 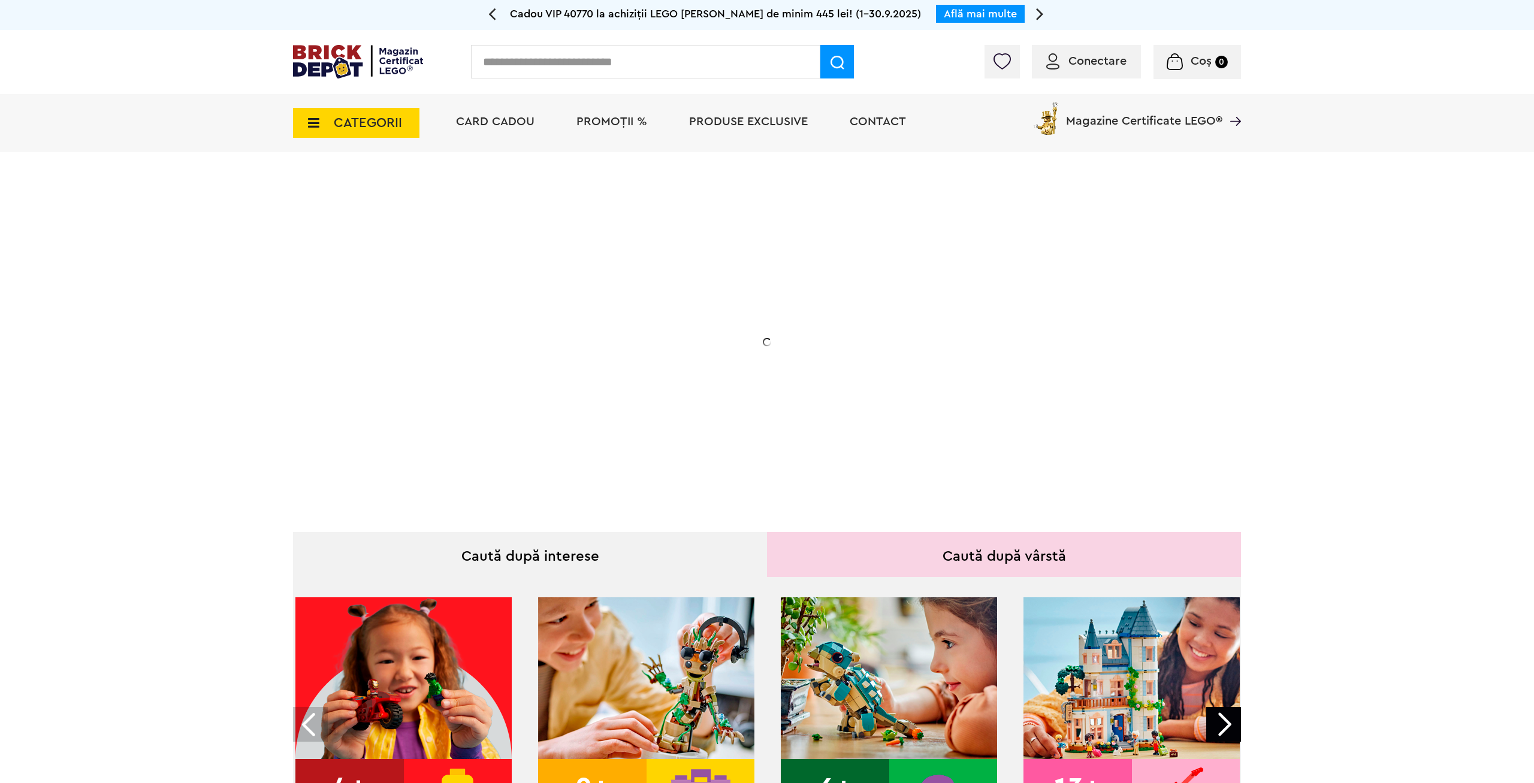 What do you see at coordinates (748, 122) in the screenshot?
I see `span: Produse exclusive` at bounding box center [748, 122].